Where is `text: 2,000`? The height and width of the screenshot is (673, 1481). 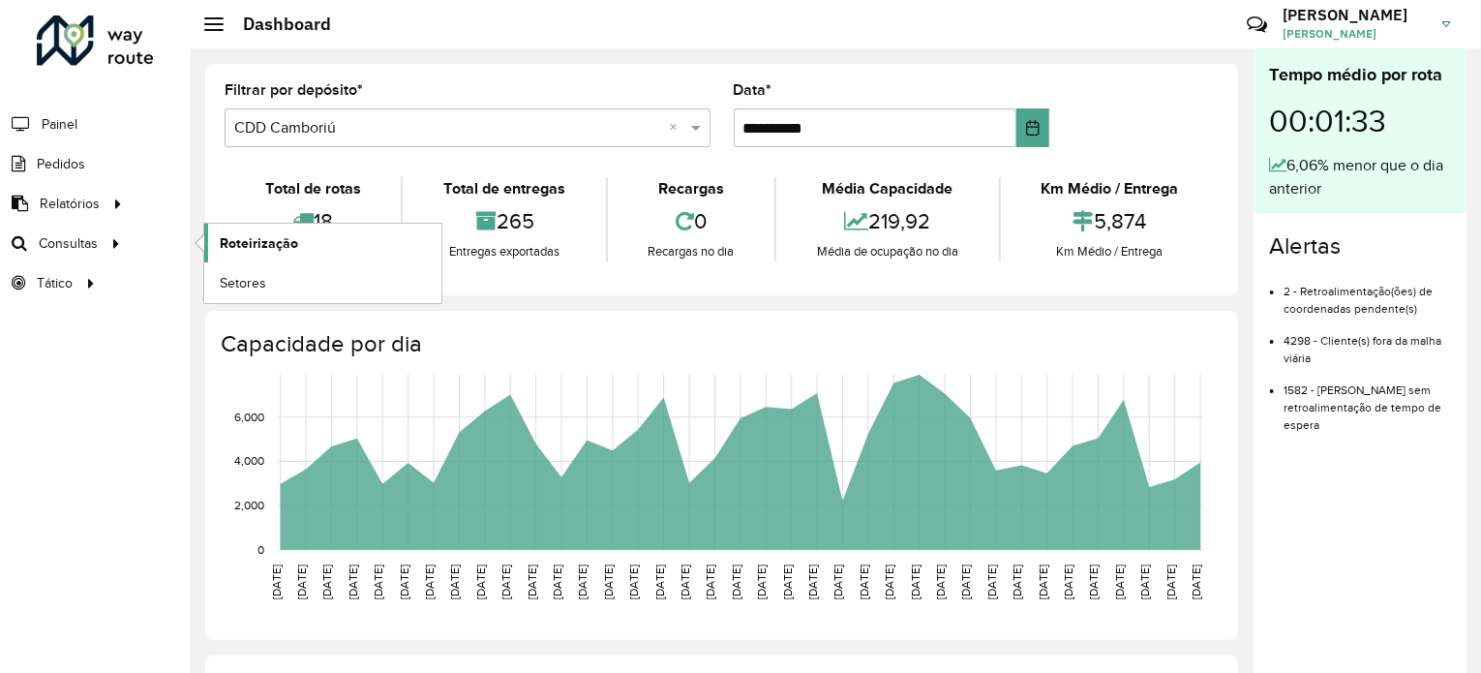
text: 2,000 is located at coordinates (249, 504).